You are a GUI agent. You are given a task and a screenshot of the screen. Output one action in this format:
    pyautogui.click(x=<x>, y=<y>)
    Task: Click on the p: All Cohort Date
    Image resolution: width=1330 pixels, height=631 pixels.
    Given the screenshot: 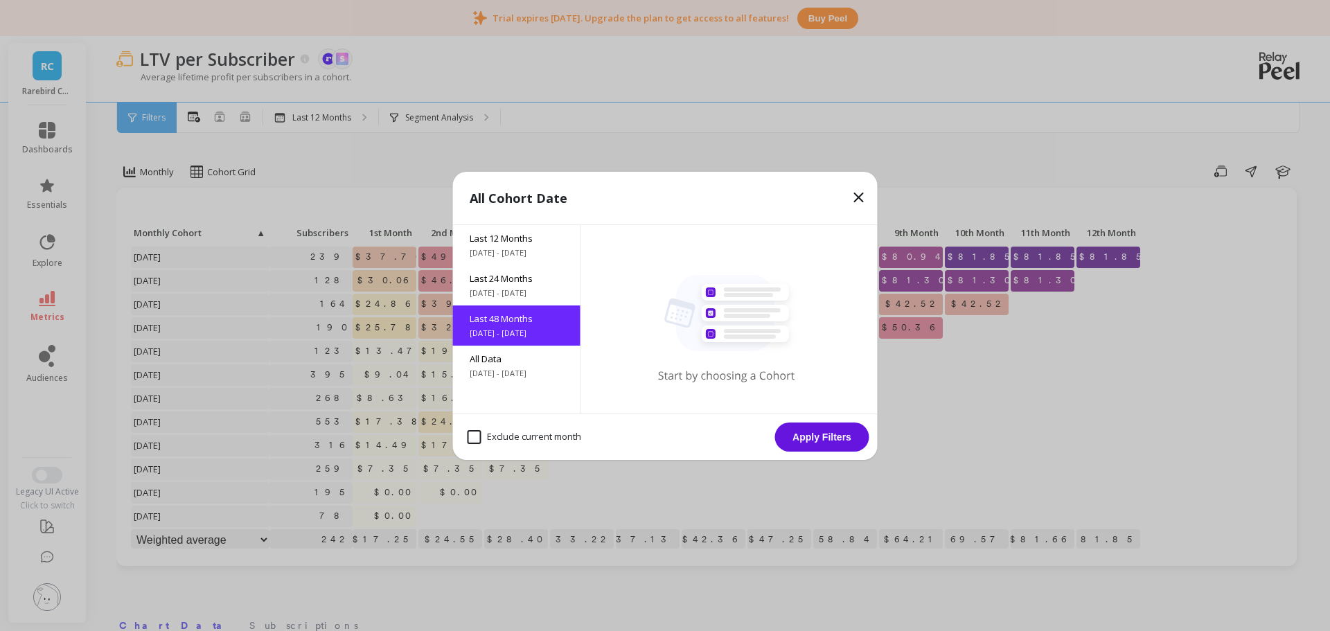 What is the action you would take?
    pyautogui.click(x=518, y=198)
    